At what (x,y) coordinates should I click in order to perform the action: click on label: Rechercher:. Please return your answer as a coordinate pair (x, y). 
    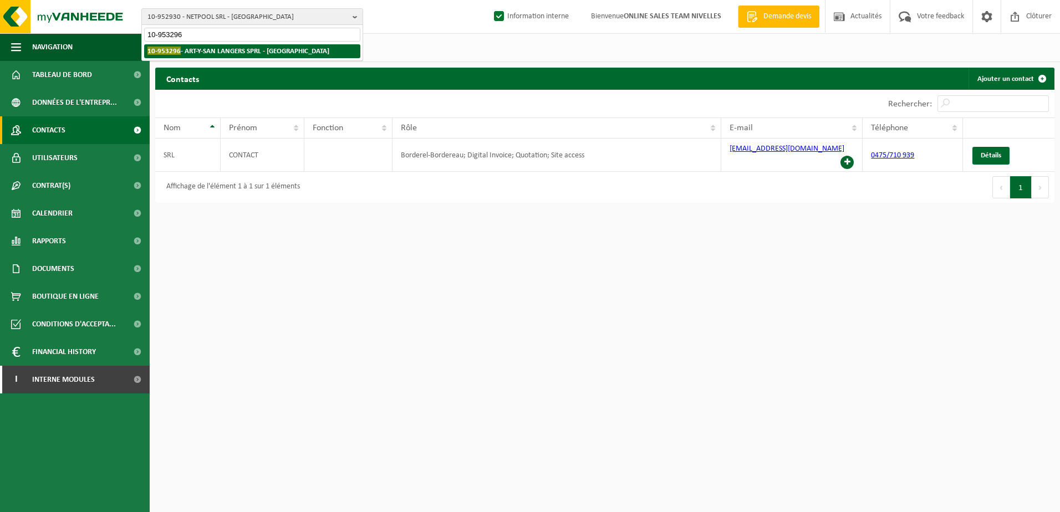
    Looking at the image, I should click on (910, 104).